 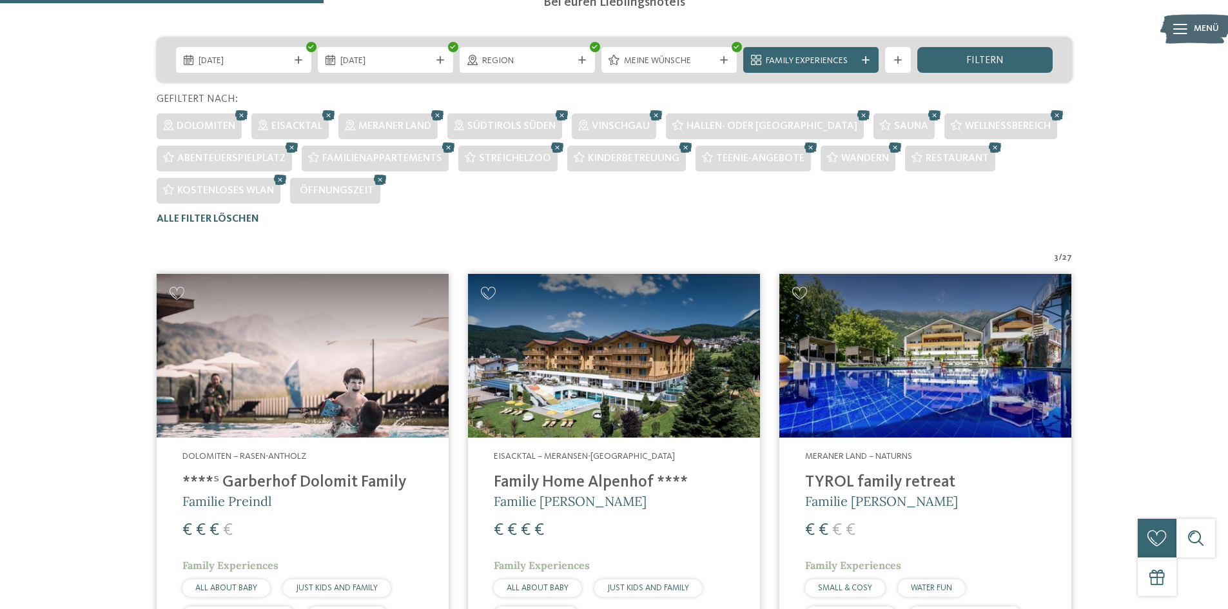 What do you see at coordinates (515, 159) in the screenshot?
I see `span: Streichelzoo` at bounding box center [515, 159].